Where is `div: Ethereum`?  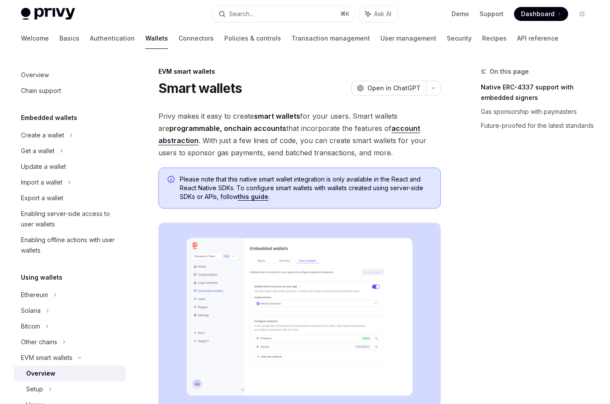 div: Ethereum is located at coordinates (34, 295).